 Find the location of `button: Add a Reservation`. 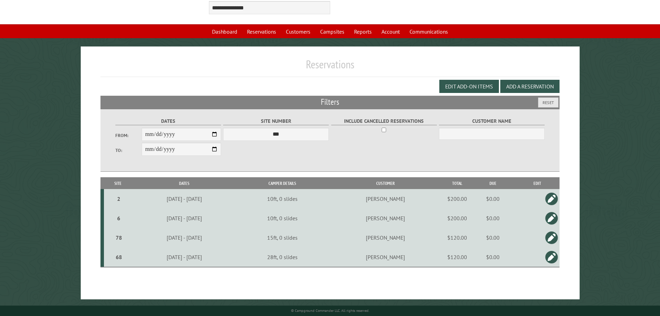

button: Add a Reservation is located at coordinates (530, 86).